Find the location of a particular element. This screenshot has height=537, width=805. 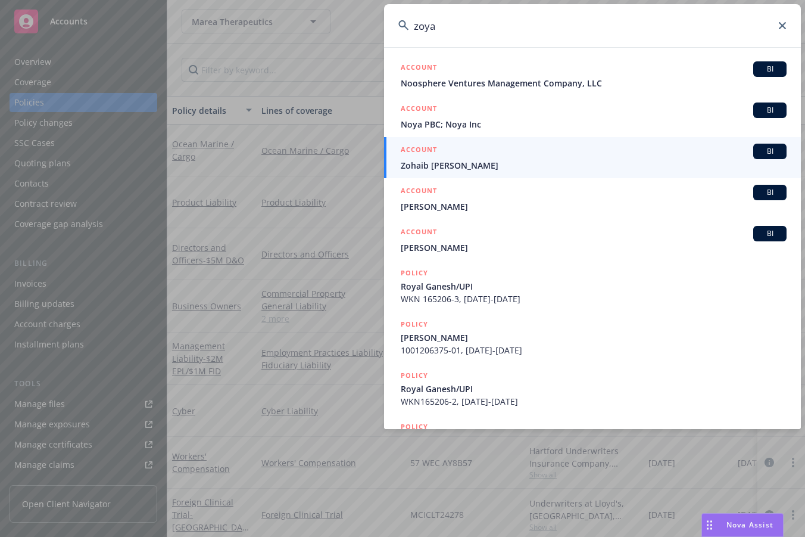

span: Nova Assist is located at coordinates (750, 524).